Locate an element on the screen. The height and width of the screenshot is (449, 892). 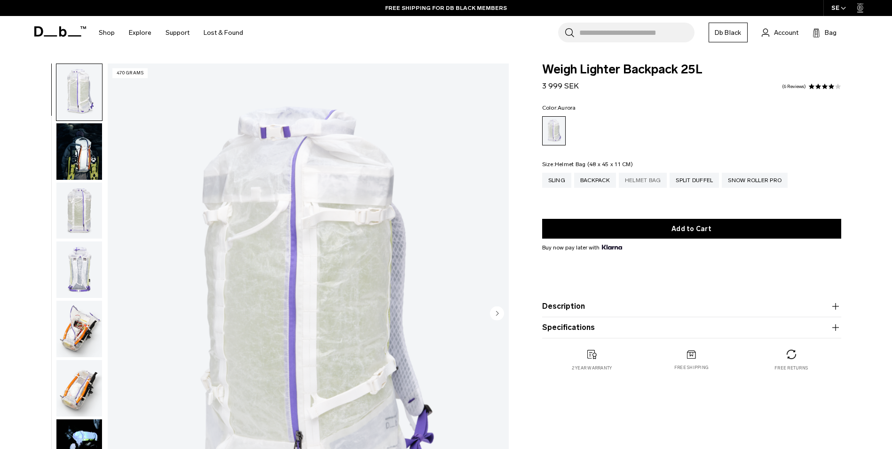
img: Weigh_Lighter_Backpack_25L_5.png is located at coordinates (79, 388).